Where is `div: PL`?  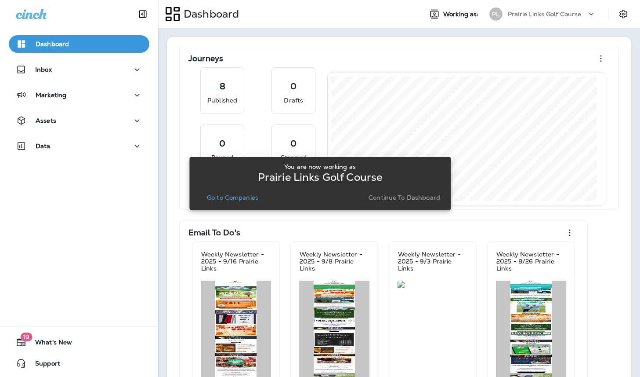
div: PL is located at coordinates (496, 14).